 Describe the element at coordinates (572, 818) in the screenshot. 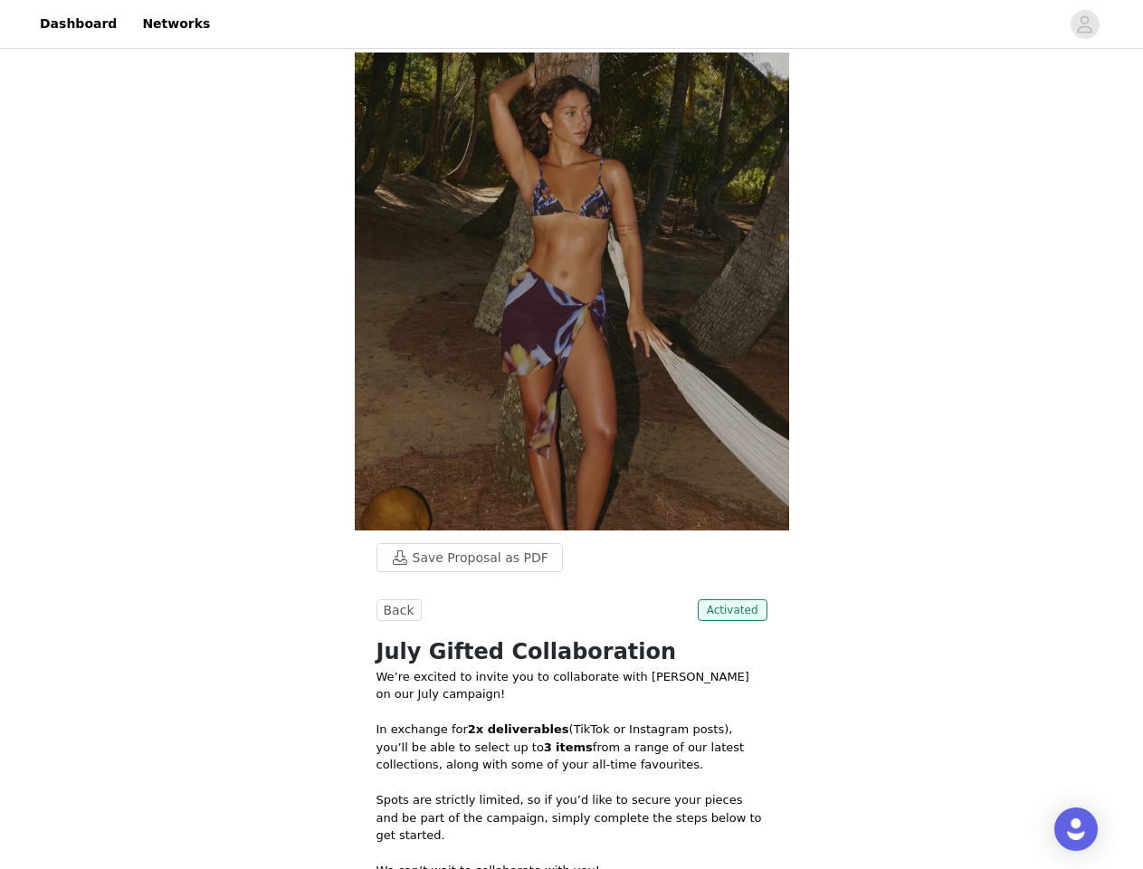

I see `p: Spots are strictly limited, so if you’d like to secure your pieces and be part of the campaign, s...` at that location.